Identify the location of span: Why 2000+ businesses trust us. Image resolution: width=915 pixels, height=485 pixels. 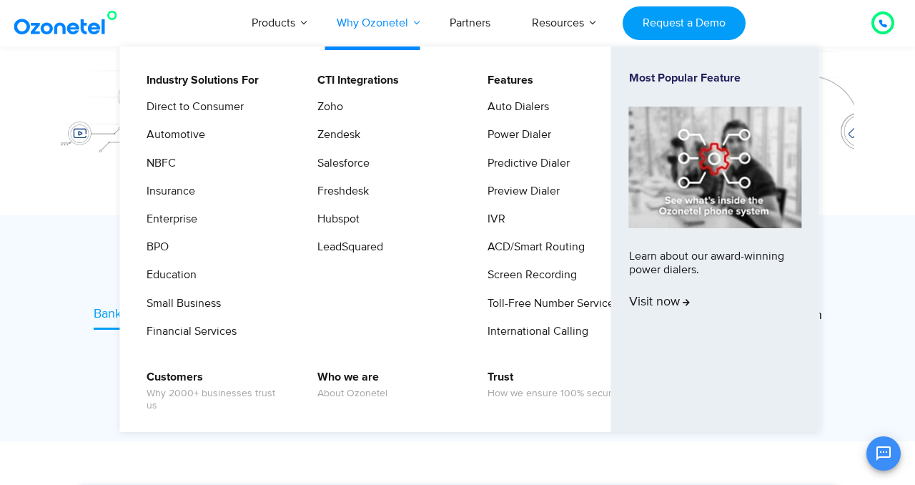
(217, 399).